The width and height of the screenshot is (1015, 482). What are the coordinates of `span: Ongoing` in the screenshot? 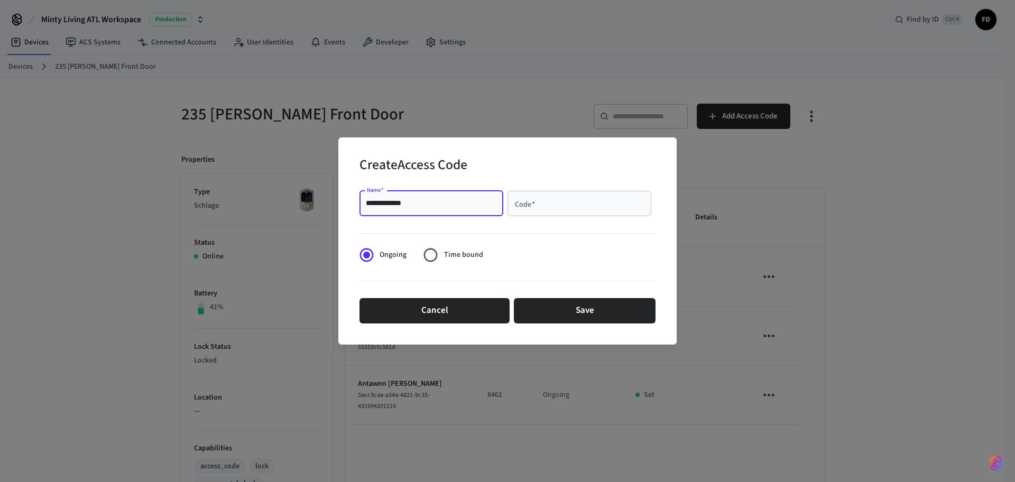 It's located at (393, 255).